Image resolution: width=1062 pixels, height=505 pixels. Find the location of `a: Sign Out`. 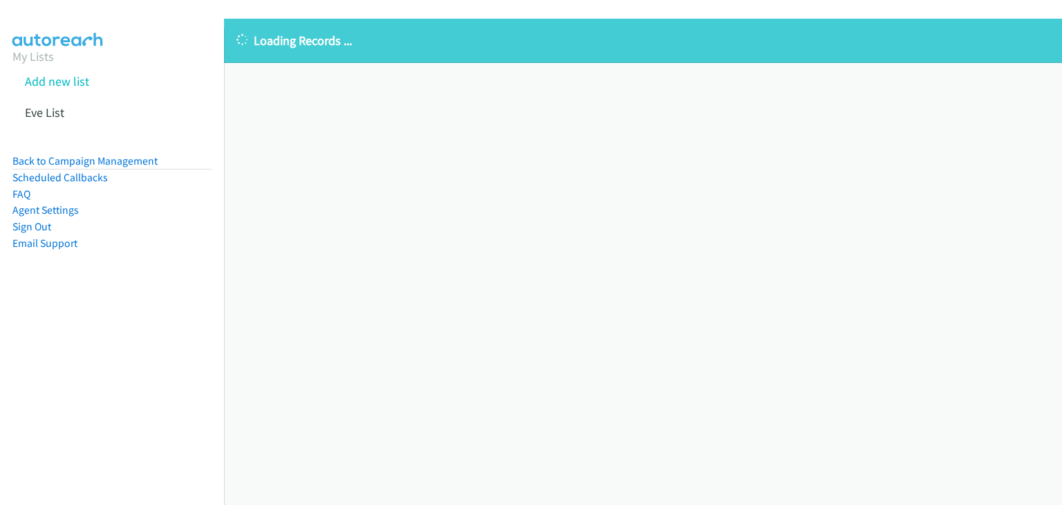

a: Sign Out is located at coordinates (32, 226).